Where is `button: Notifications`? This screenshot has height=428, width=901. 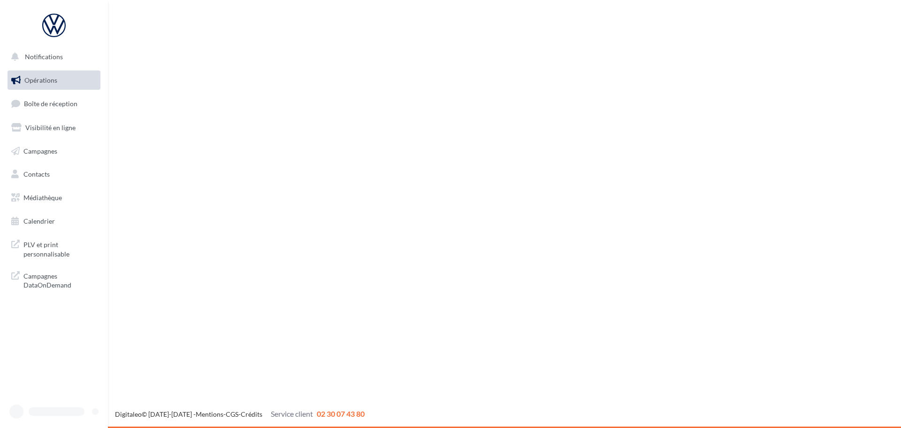
button: Notifications is located at coordinates (52, 57).